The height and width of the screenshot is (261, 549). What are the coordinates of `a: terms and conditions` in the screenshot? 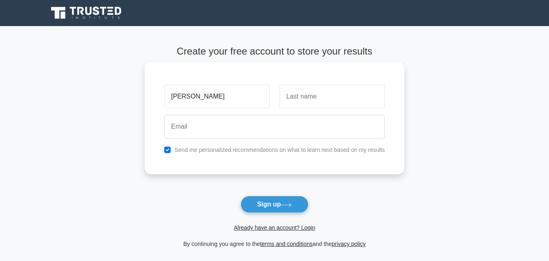 It's located at (286, 243).